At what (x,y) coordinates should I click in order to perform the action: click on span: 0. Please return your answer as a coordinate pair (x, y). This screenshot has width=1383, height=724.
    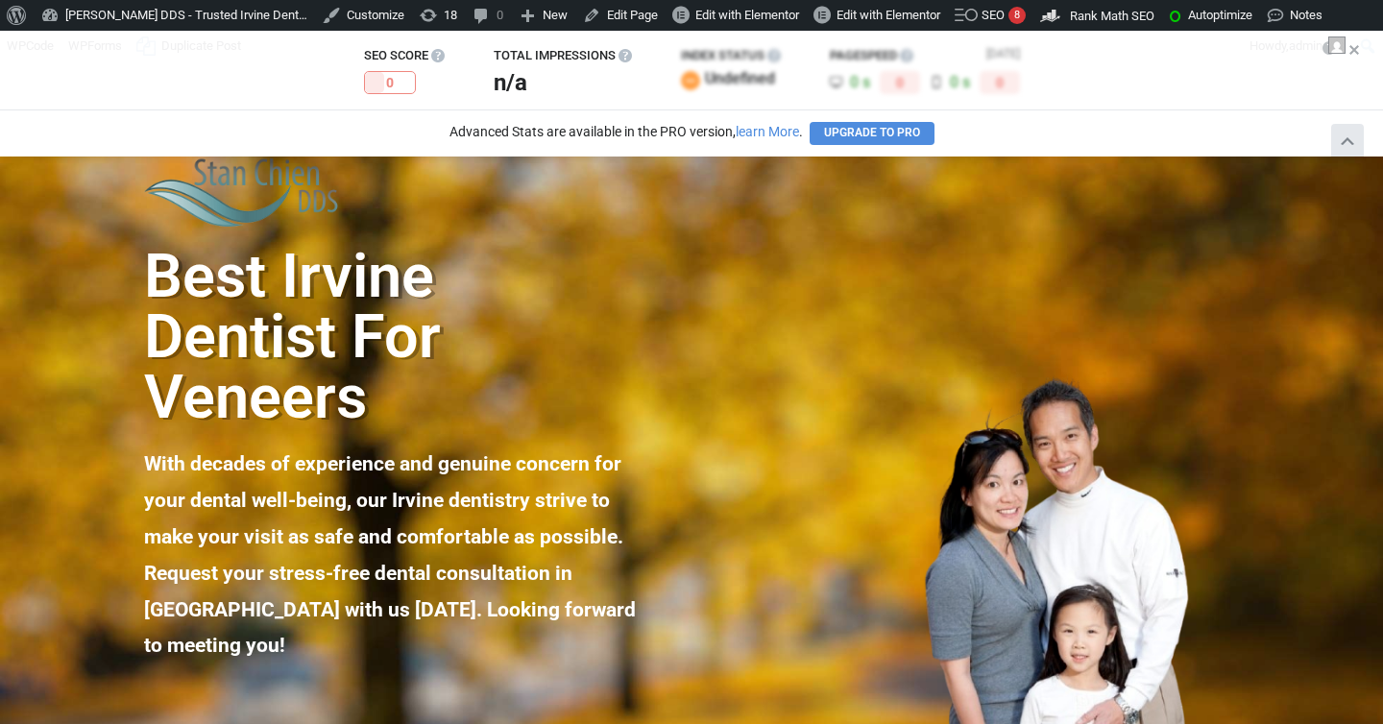
    Looking at the image, I should click on (390, 83).